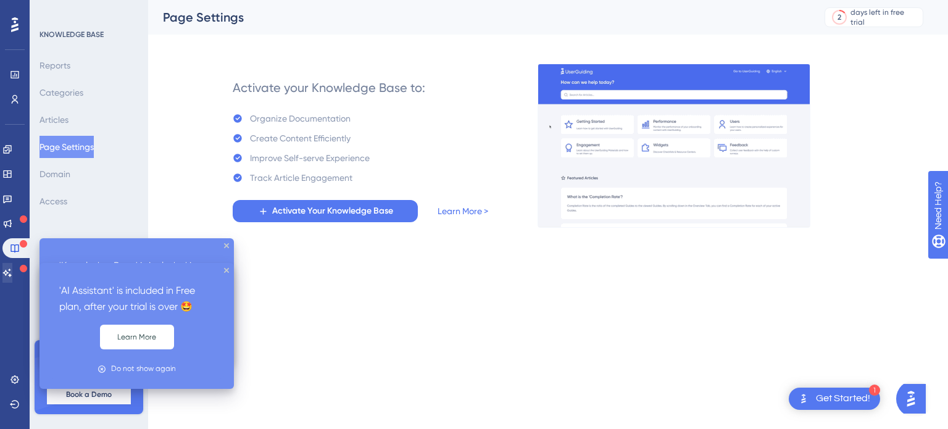 This screenshot has height=429, width=948. I want to click on span: Activate Your Knowledge Base, so click(333, 211).